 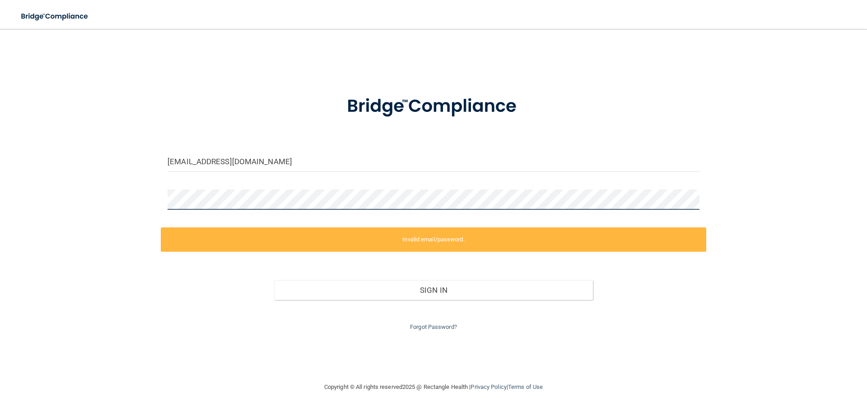 I want to click on input: Email, so click(x=433, y=162).